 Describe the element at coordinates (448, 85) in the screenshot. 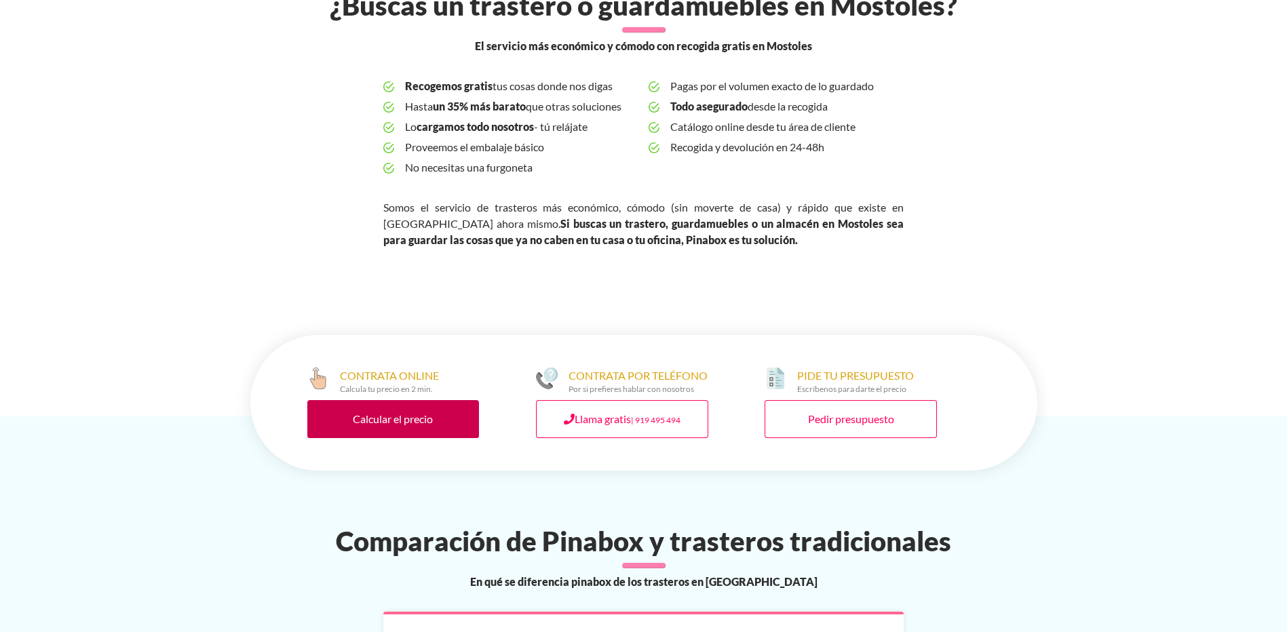

I see `b: Recogemos gratis` at that location.